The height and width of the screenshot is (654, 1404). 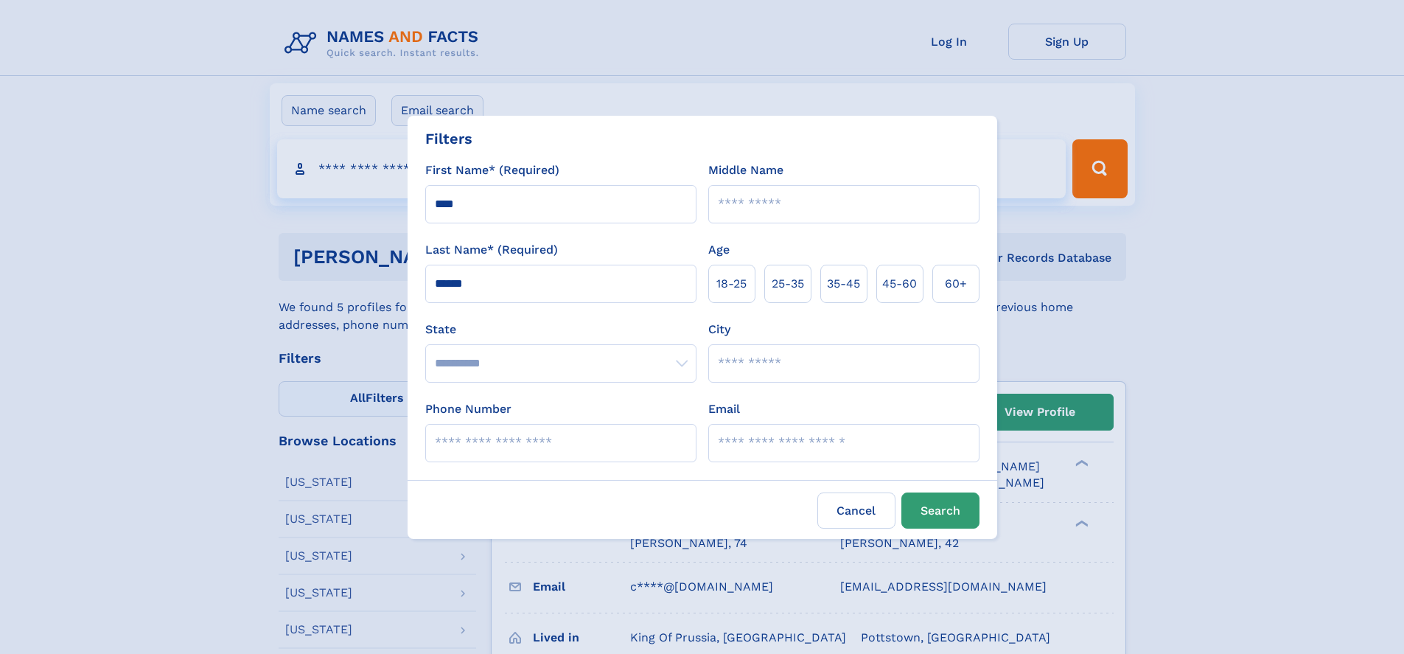 What do you see at coordinates (941, 510) in the screenshot?
I see `button: Search` at bounding box center [941, 510].